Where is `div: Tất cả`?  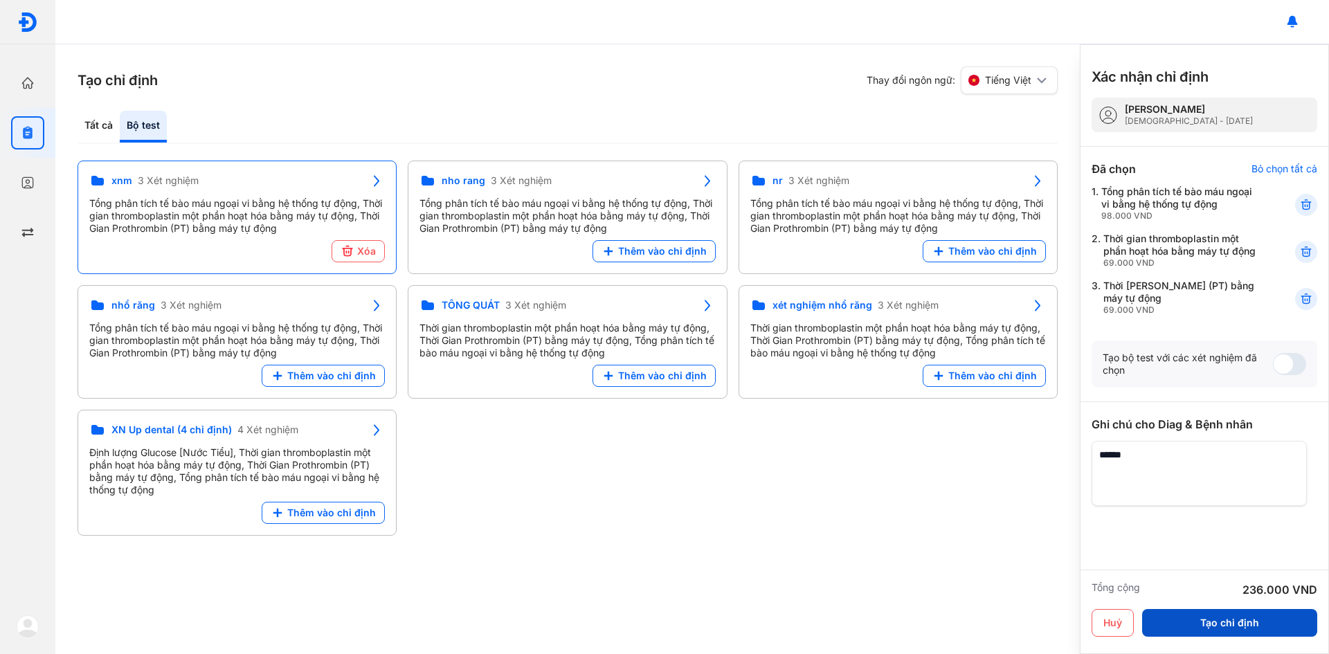
div: Tất cả is located at coordinates (98, 127).